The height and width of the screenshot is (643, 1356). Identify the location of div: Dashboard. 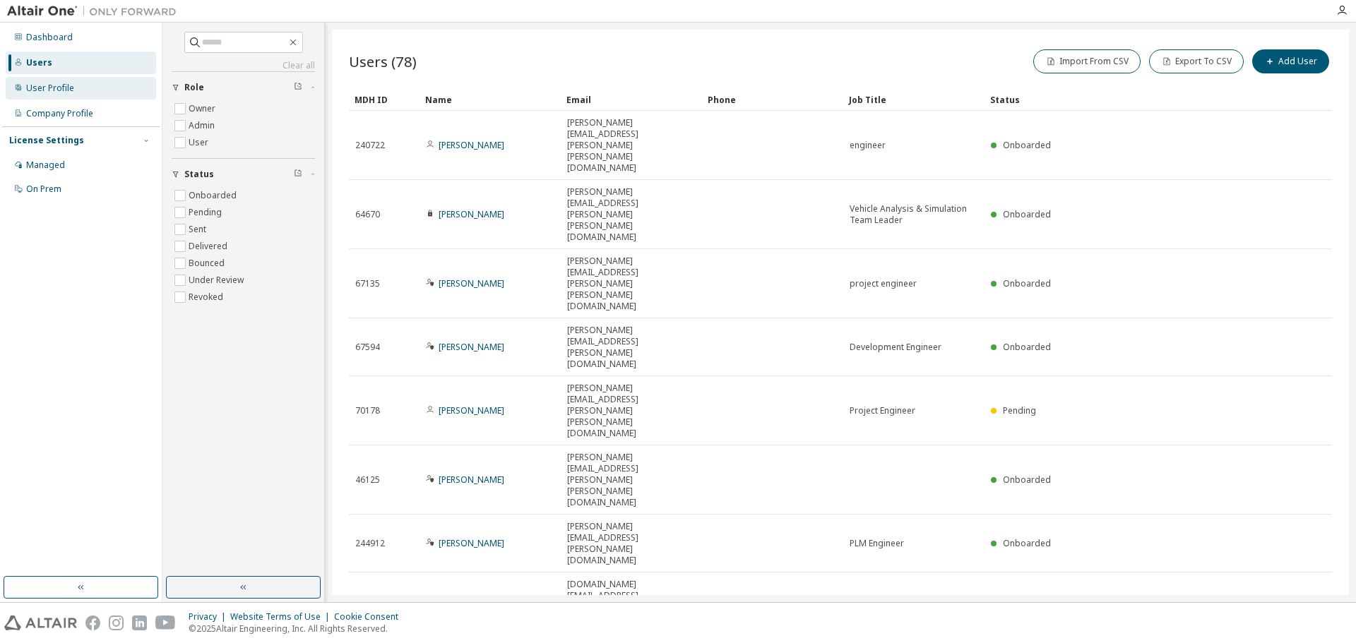
(49, 37).